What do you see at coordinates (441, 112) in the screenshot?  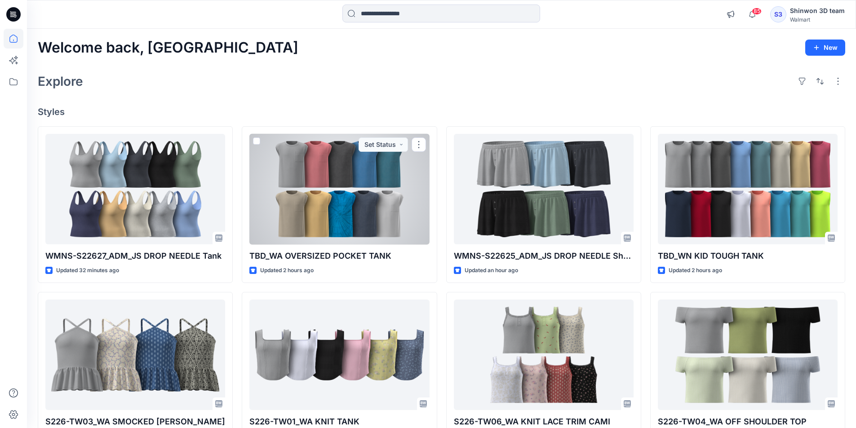 I see `h4: Styles` at bounding box center [441, 112].